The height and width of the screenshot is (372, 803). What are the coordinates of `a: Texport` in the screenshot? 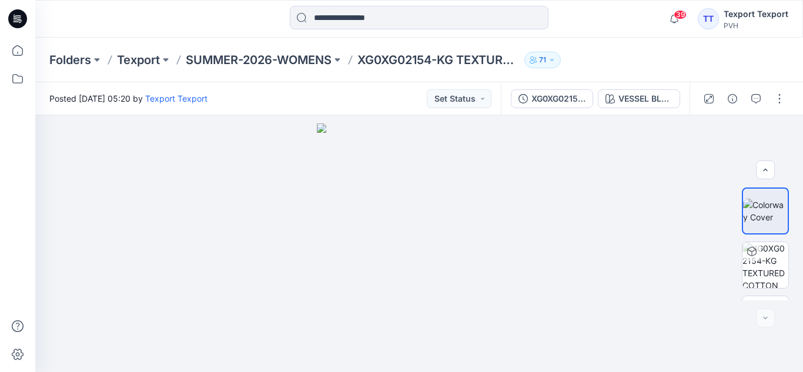 It's located at (138, 60).